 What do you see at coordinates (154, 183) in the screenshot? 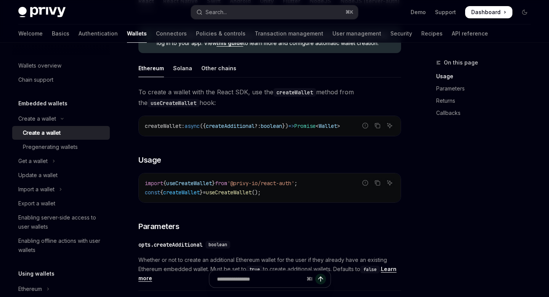
I see `span: import` at bounding box center [154, 183].